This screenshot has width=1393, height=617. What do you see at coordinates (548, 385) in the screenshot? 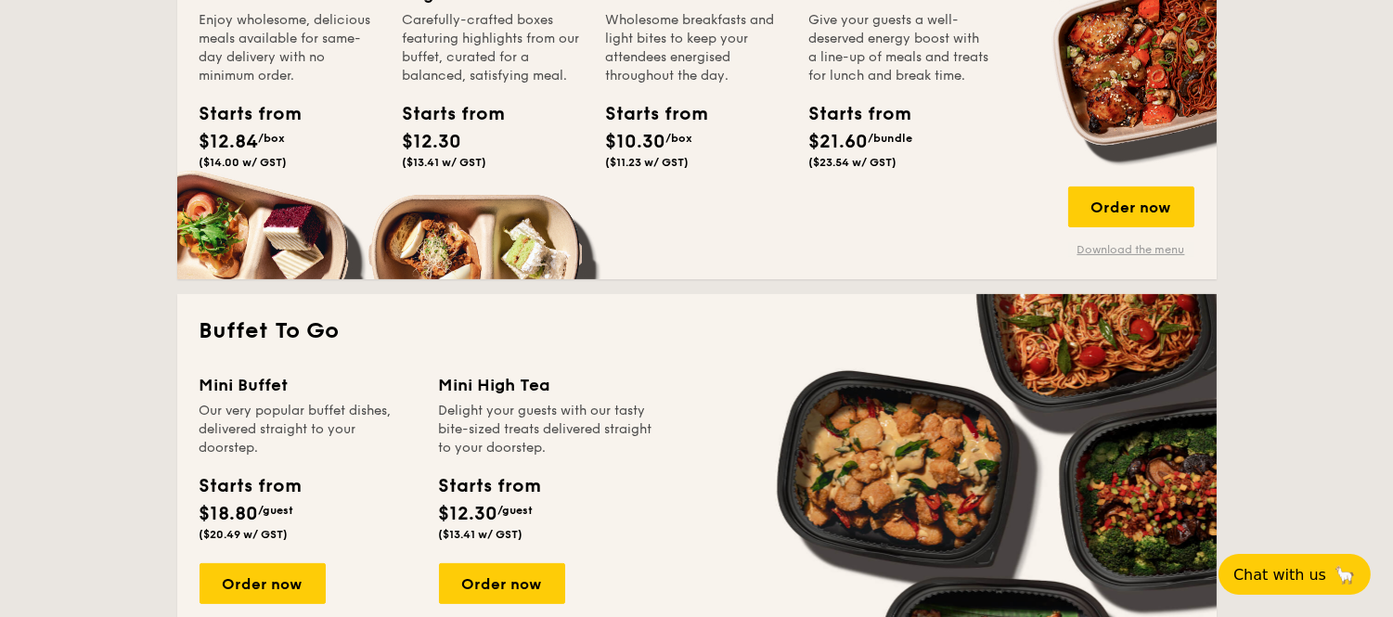
I see `div: Mini High Tea` at bounding box center [548, 385].